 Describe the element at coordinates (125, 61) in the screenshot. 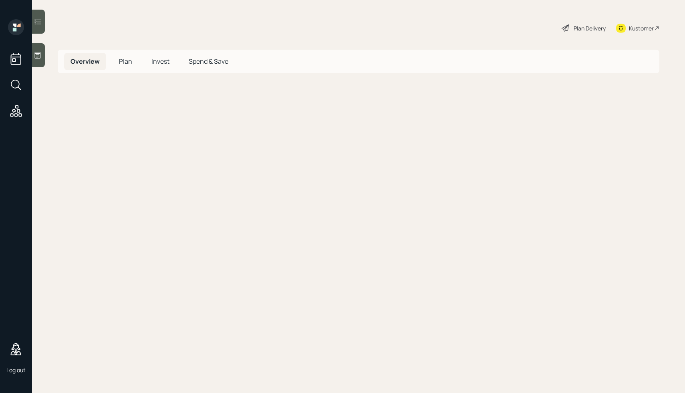

I see `span: Plan` at that location.